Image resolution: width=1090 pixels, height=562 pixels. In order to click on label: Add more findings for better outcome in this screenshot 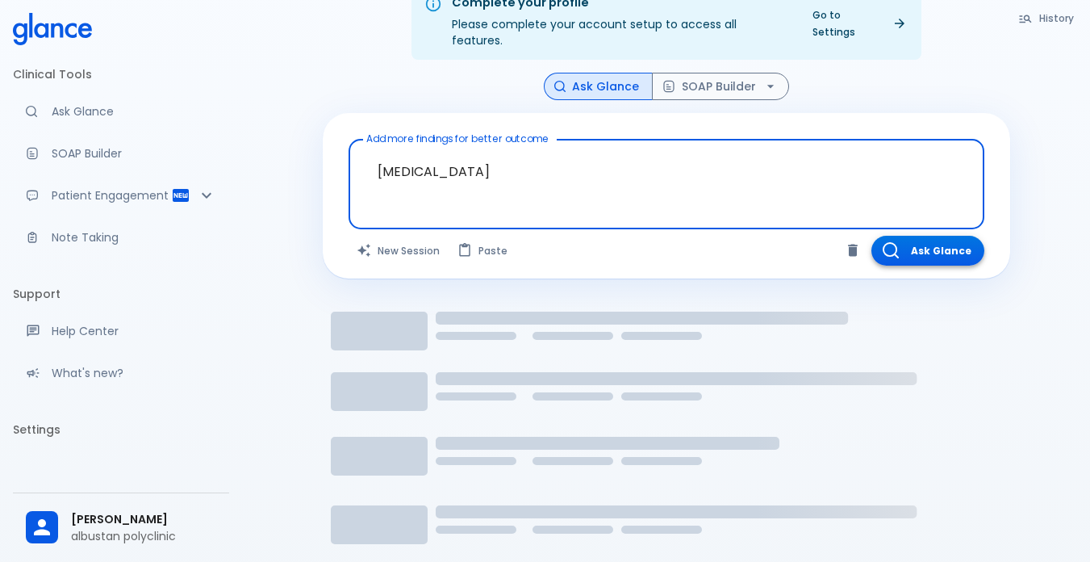, I will do `click(458, 138)`.